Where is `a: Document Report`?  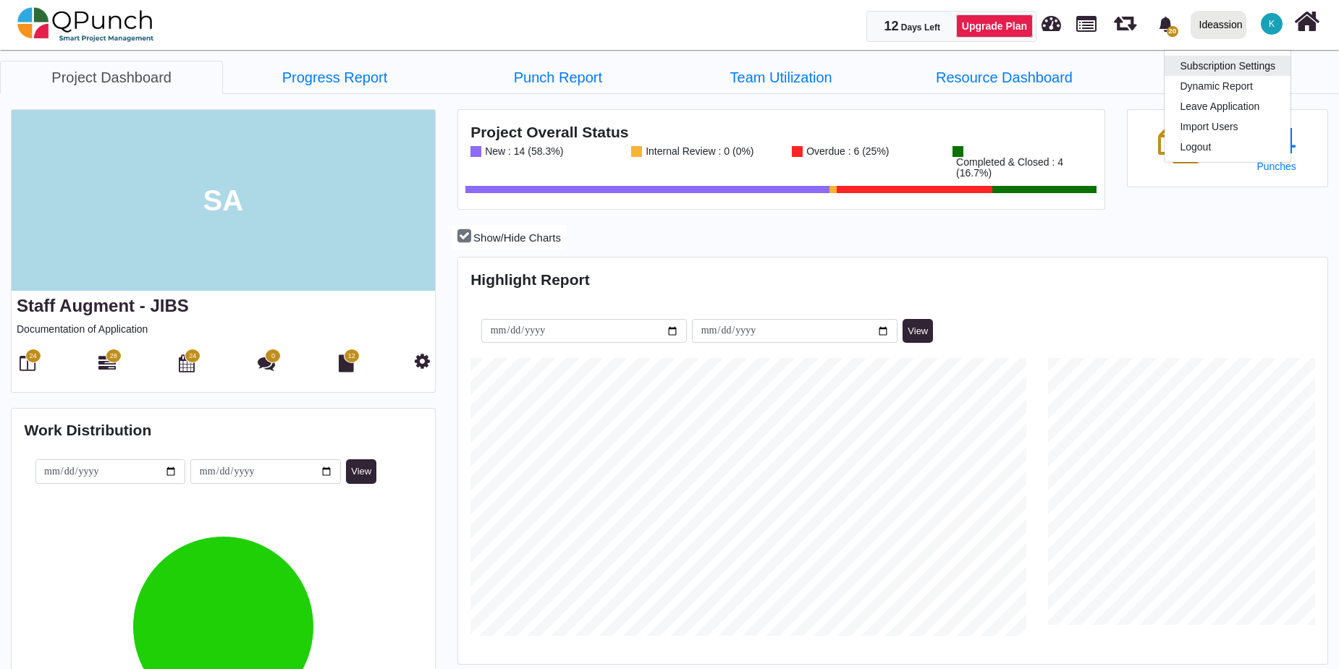
a: Document Report is located at coordinates (1227, 77).